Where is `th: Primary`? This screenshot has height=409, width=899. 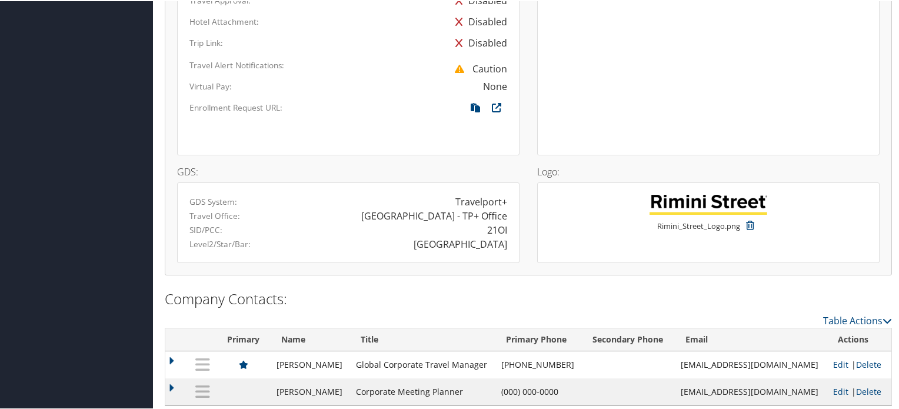
th: Primary is located at coordinates (244, 338).